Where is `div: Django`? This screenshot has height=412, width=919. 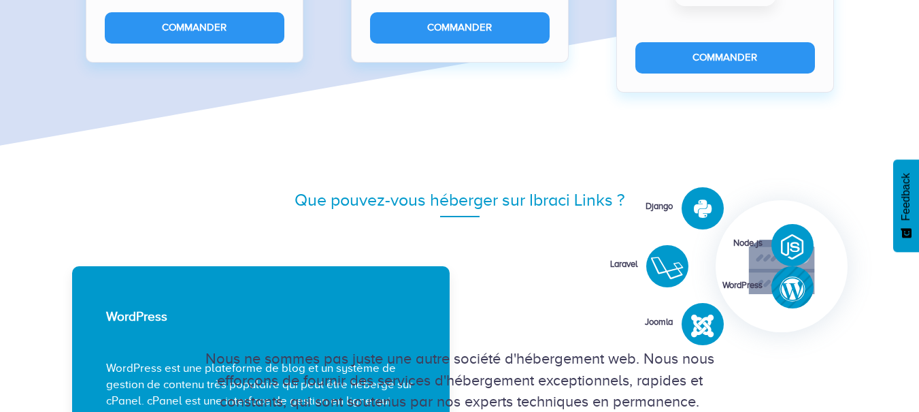
div: Django is located at coordinates (622, 206).